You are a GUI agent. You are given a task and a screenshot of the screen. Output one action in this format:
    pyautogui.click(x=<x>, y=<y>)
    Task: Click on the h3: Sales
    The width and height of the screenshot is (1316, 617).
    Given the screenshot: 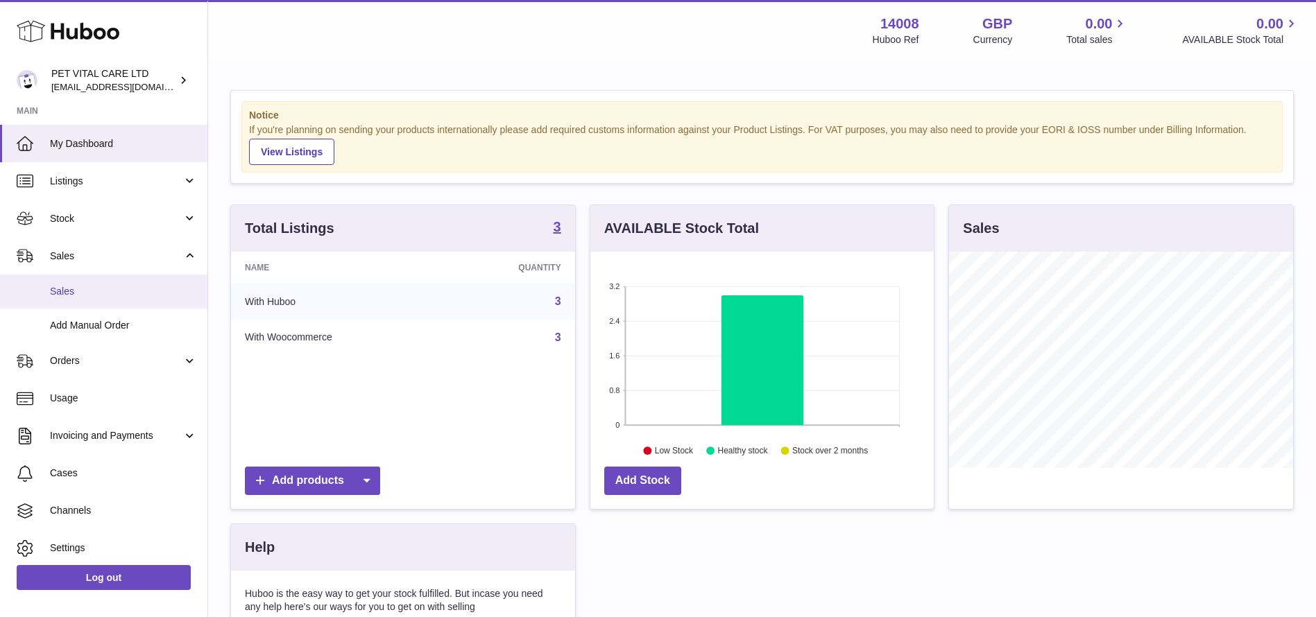 What is the action you would take?
    pyautogui.click(x=981, y=228)
    